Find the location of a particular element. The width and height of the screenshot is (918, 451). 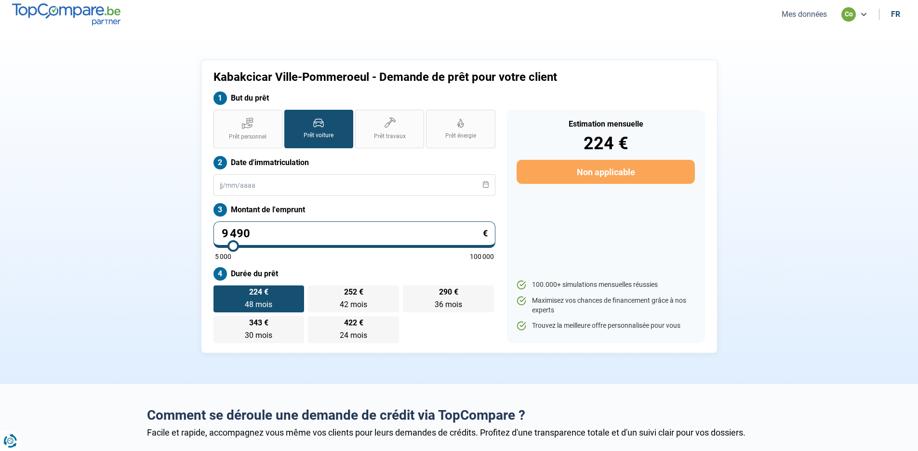

h2: Comment se déroule une demande de crédit via TopCompare ? is located at coordinates (459, 416).